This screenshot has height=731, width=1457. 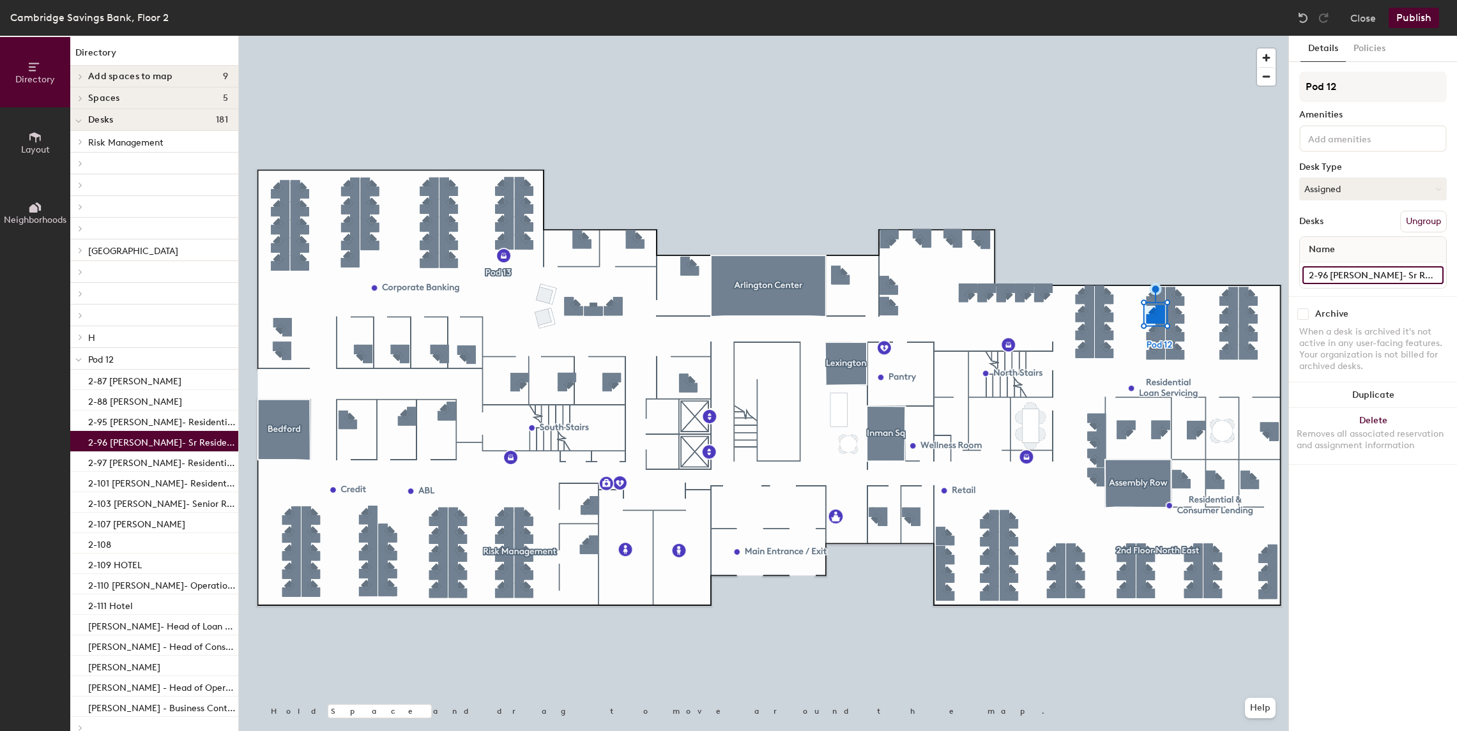 What do you see at coordinates (1423, 222) in the screenshot?
I see `button: Ungroup` at bounding box center [1423, 222].